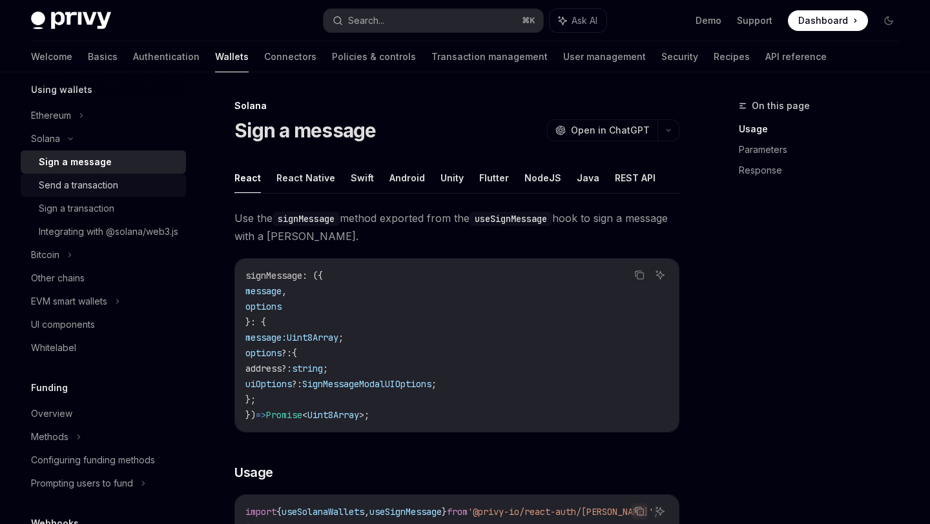 The image size is (930, 524). Describe the element at coordinates (52, 414) in the screenshot. I see `div: Overview` at that location.